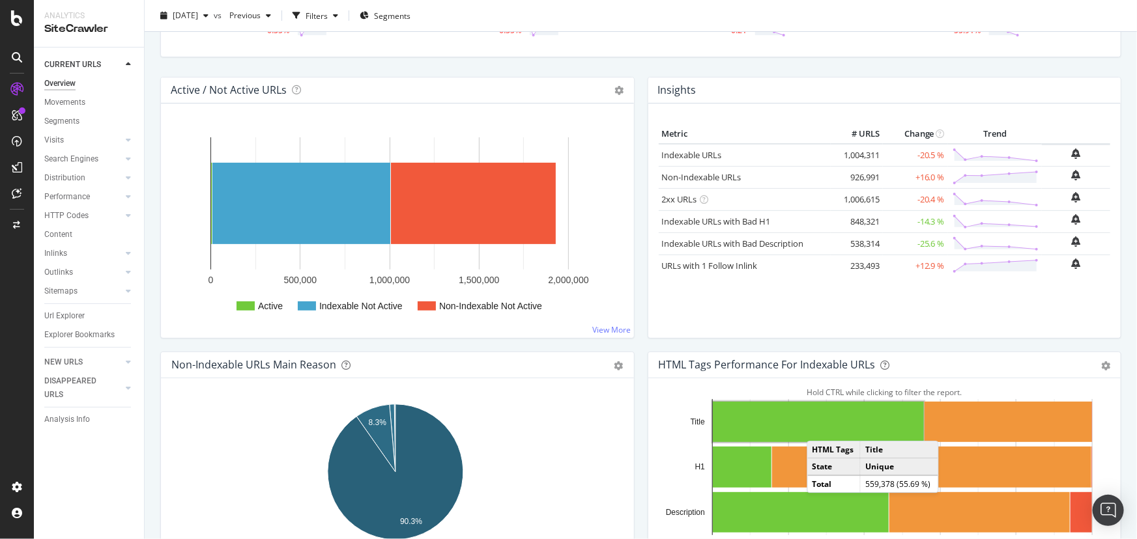 The image size is (1137, 539). What do you see at coordinates (833, 485) in the screenshot?
I see `td: Total` at bounding box center [833, 485].